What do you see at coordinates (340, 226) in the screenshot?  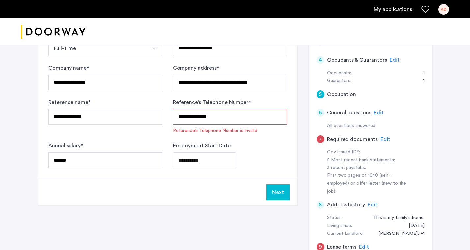 I see `div: Living since:` at bounding box center [340, 226].